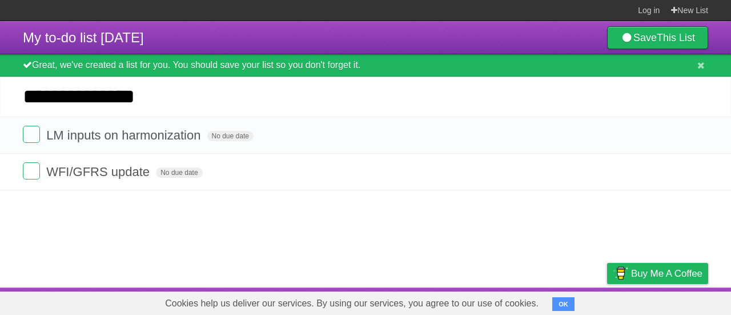  What do you see at coordinates (666, 273) in the screenshot?
I see `span: Buy me a coffee` at bounding box center [666, 273].